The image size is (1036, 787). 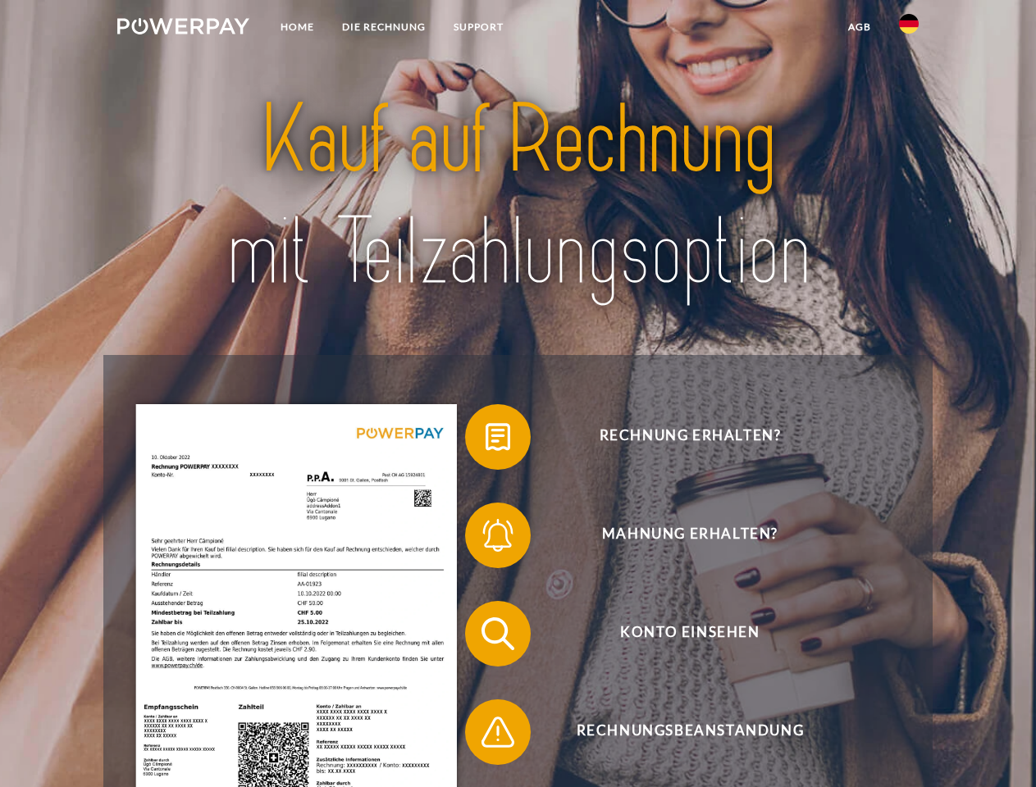 I want to click on img: qb_bill.svg, so click(x=498, y=437).